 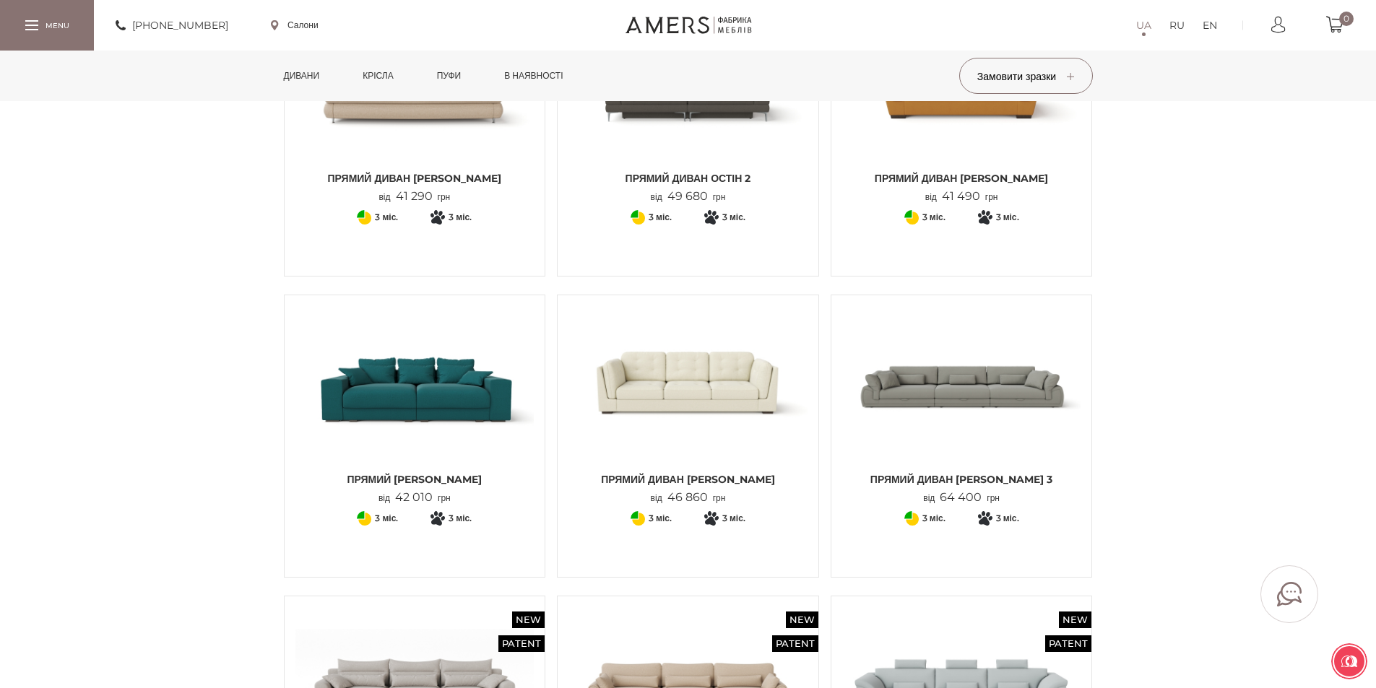 What do you see at coordinates (1346, 19) in the screenshot?
I see `span: 0` at bounding box center [1346, 19].